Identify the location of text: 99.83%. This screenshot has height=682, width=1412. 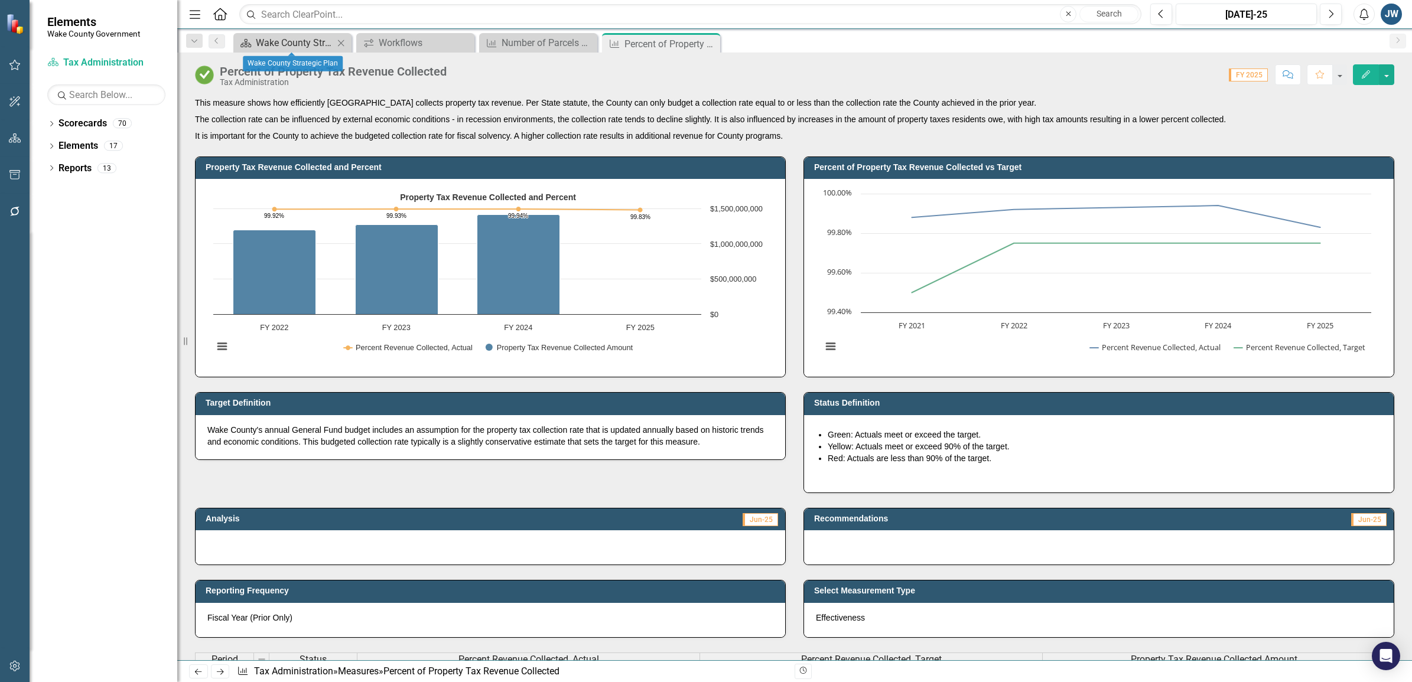
(640, 217).